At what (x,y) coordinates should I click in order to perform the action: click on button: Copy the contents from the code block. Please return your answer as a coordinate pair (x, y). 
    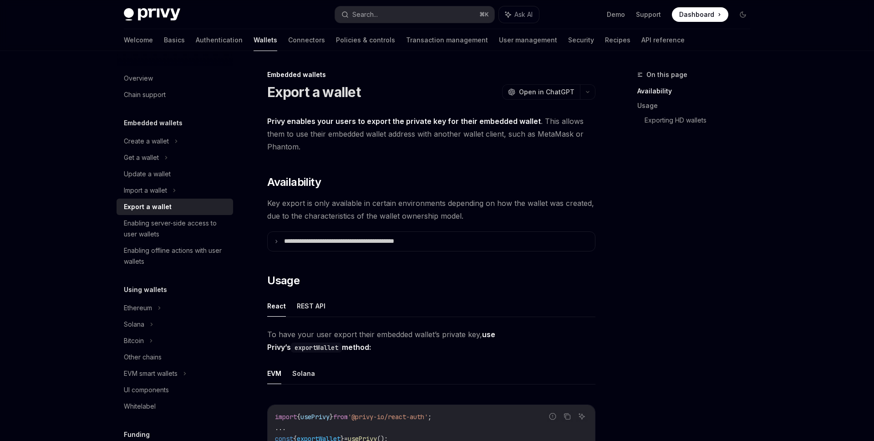
    Looking at the image, I should click on (567, 416).